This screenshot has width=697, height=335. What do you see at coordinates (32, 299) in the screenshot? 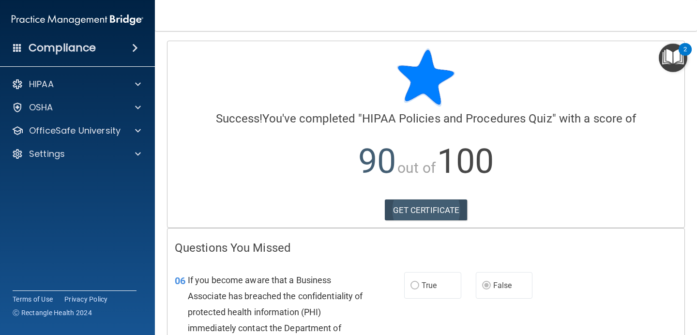
I see `a: Terms of Use` at bounding box center [32, 299].